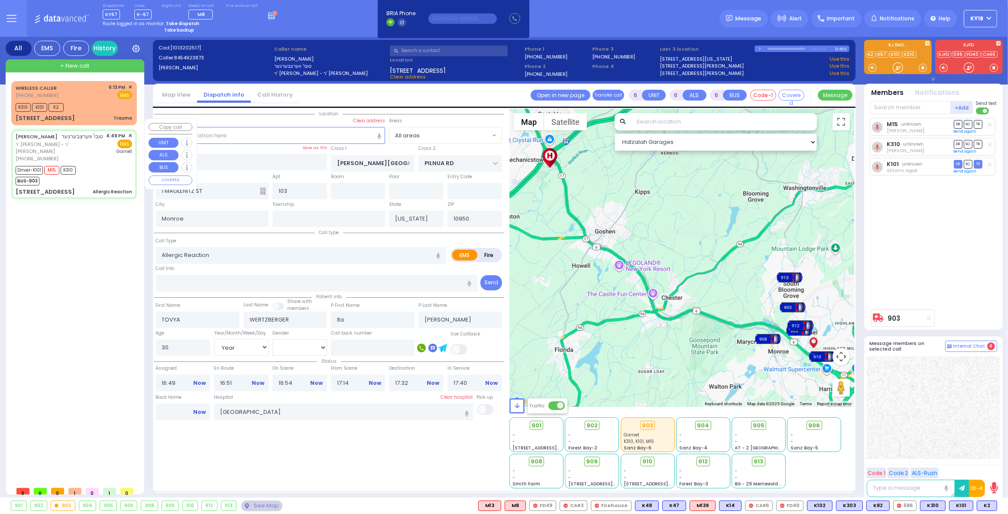 This screenshot has height=514, width=1008. I want to click on span: M15, so click(52, 170).